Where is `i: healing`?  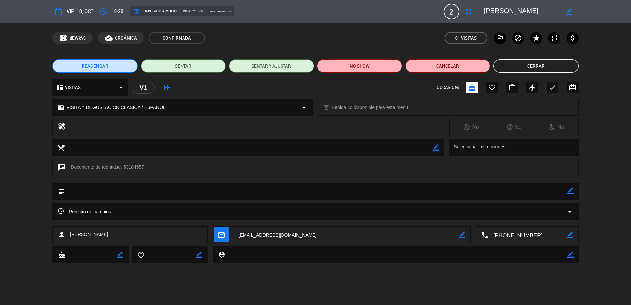
i: healing is located at coordinates (62, 127).